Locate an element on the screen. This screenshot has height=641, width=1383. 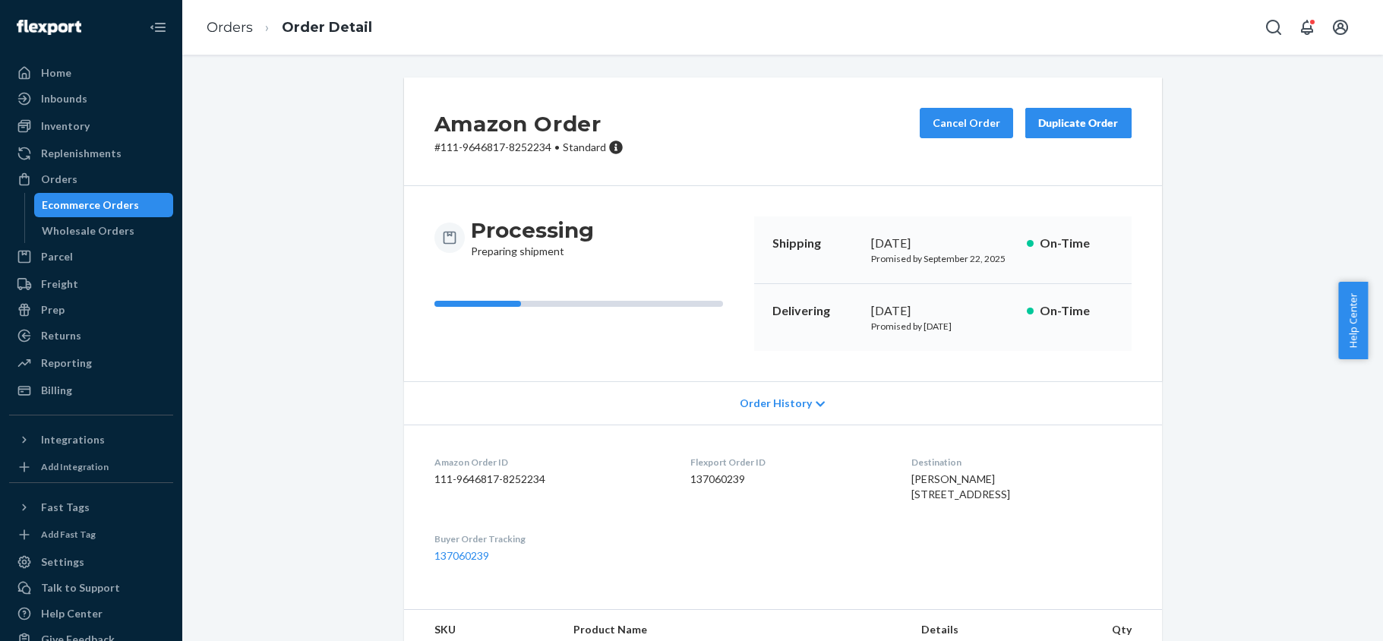
a: Freight is located at coordinates (91, 284).